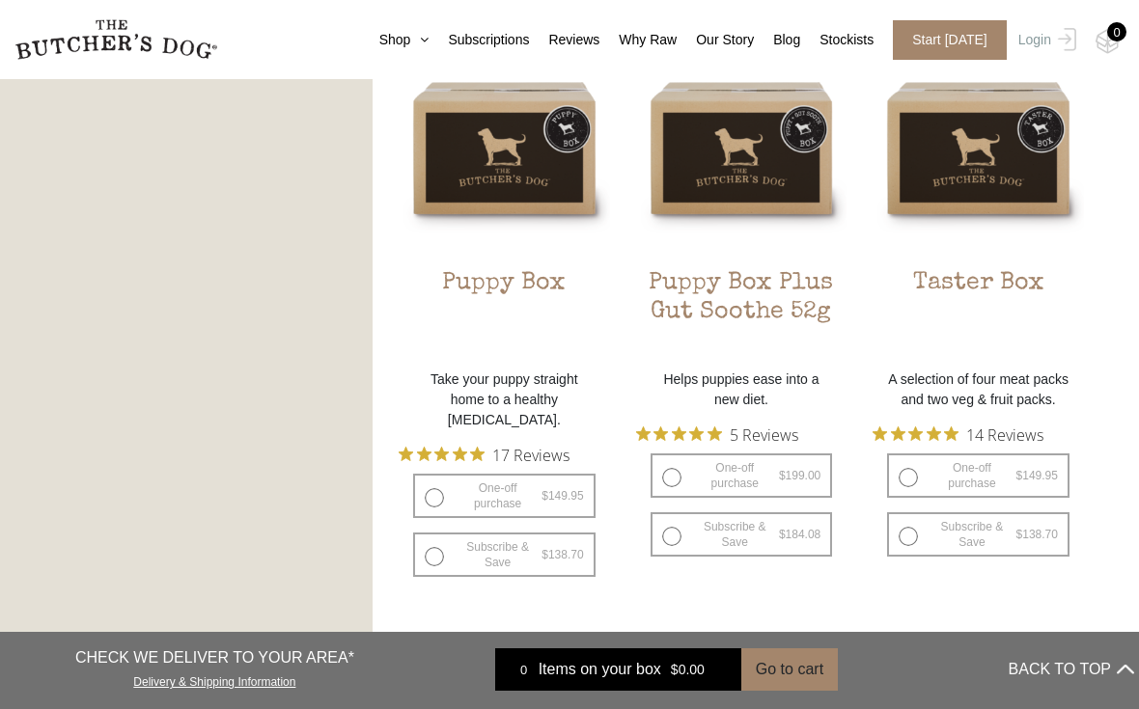 The image size is (1139, 709). I want to click on h2: Puppy Box, so click(504, 315).